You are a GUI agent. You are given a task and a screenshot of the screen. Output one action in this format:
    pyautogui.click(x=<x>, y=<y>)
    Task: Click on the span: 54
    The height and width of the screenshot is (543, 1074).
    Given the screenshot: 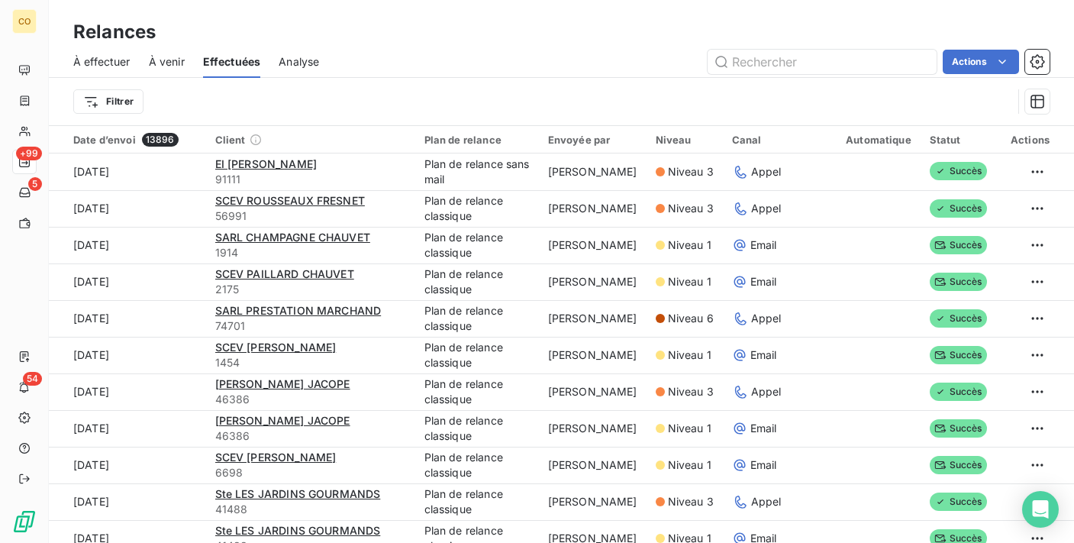 What is the action you would take?
    pyautogui.click(x=32, y=379)
    